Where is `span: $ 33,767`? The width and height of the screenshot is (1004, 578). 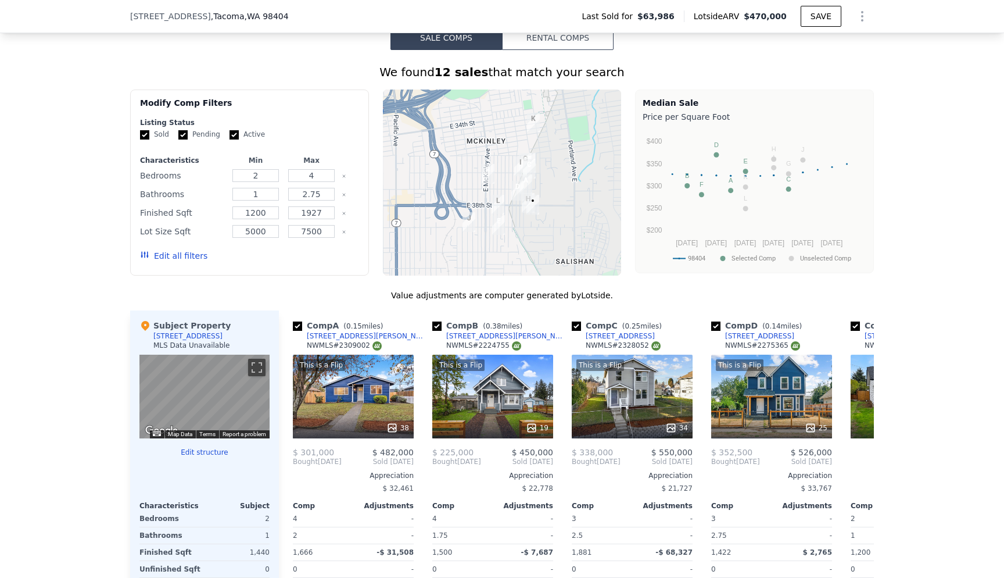 span: $ 33,767 is located at coordinates (816, 488).